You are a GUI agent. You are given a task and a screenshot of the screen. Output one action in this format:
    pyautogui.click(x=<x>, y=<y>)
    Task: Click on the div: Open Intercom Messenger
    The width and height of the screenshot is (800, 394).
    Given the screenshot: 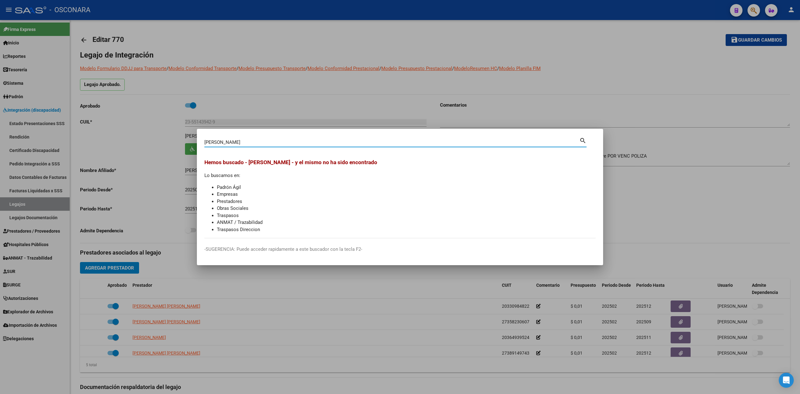 What is the action you would take?
    pyautogui.click(x=786, y=380)
    